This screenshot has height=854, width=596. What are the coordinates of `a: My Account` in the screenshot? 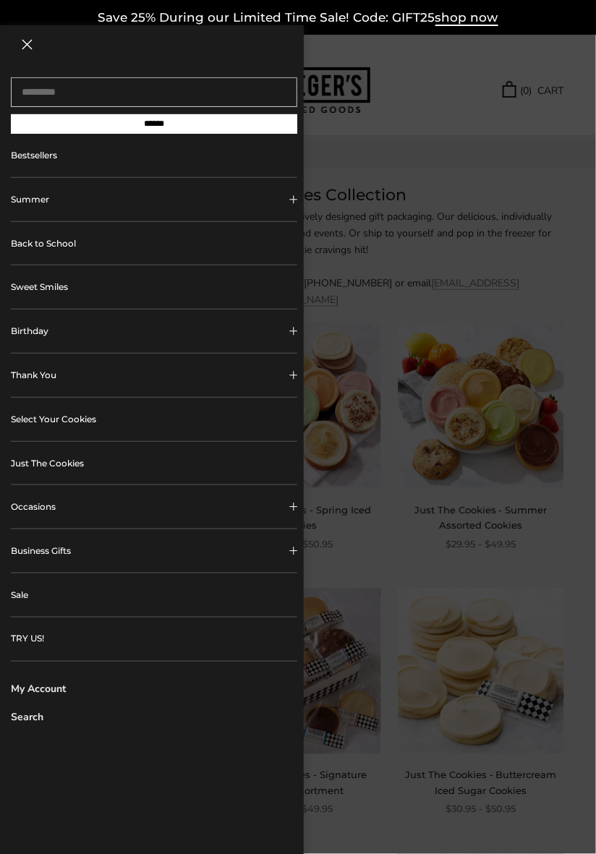 It's located at (154, 689).